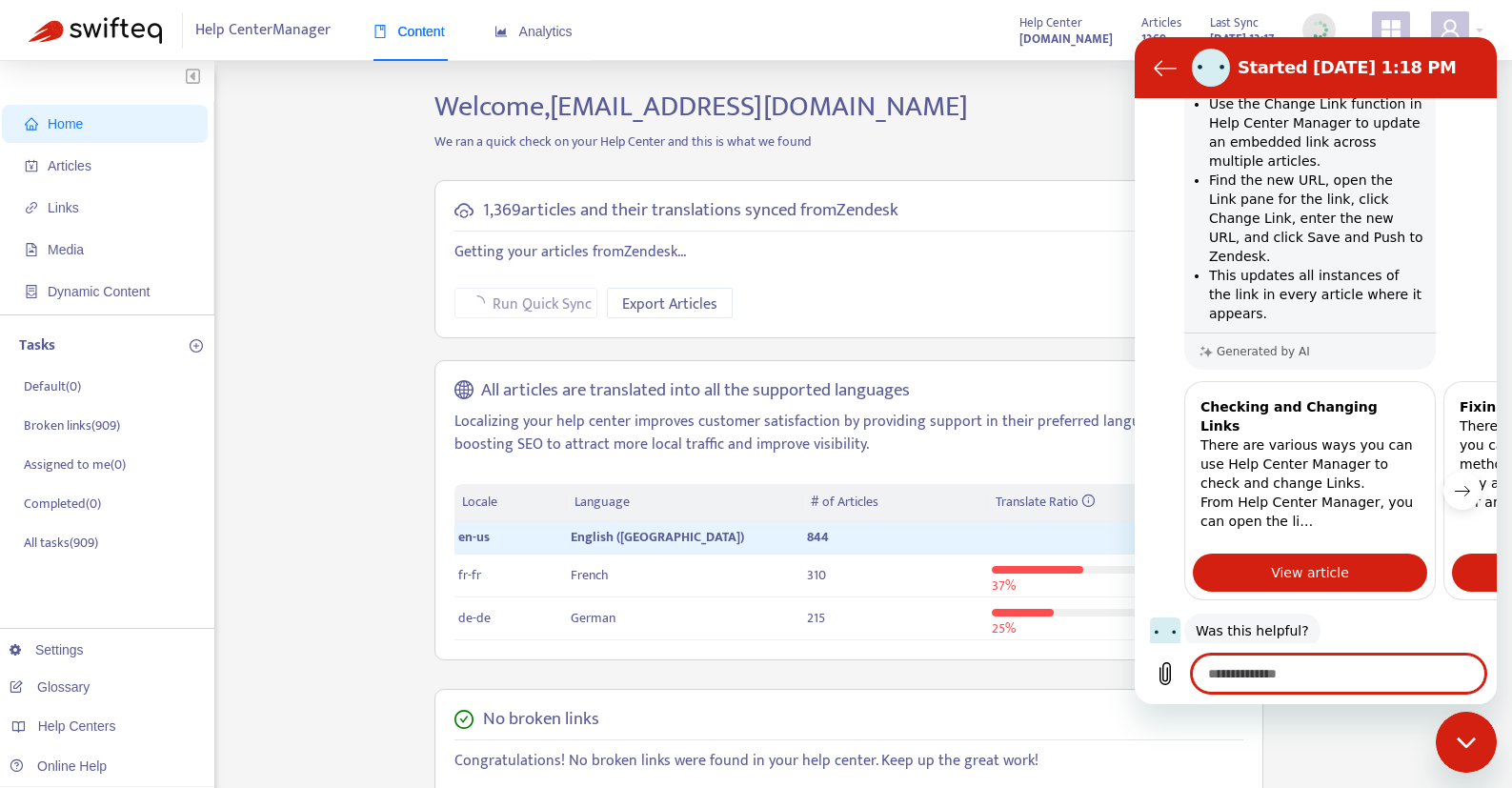 This screenshot has height=788, width=1512. What do you see at coordinates (71, 425) in the screenshot?
I see `p: Broken links ( 909 )` at bounding box center [71, 425].